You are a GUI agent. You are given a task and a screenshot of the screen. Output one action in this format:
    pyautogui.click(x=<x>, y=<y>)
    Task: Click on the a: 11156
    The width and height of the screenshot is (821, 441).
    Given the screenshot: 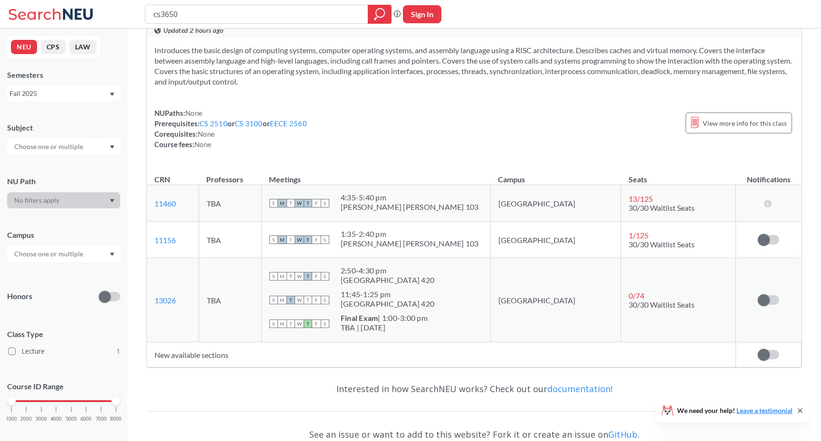 What is the action you would take?
    pyautogui.click(x=165, y=240)
    